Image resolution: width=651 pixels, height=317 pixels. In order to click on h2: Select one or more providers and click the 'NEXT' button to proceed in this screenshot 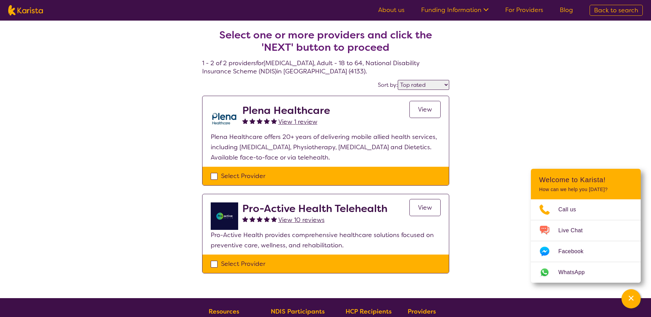, I will do `click(326, 41)`.